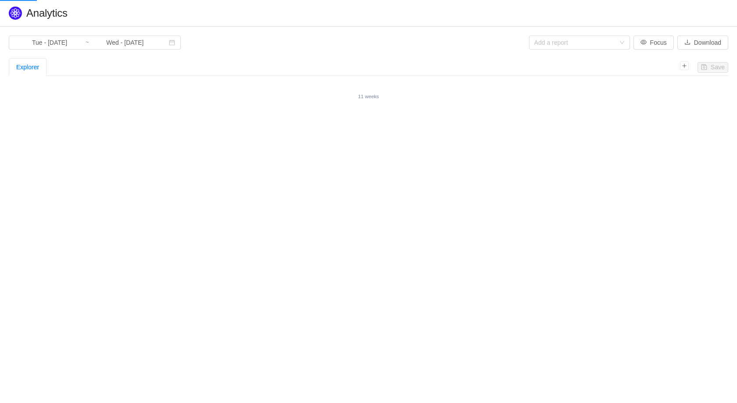 The image size is (737, 403). I want to click on i: icon: plus, so click(684, 66).